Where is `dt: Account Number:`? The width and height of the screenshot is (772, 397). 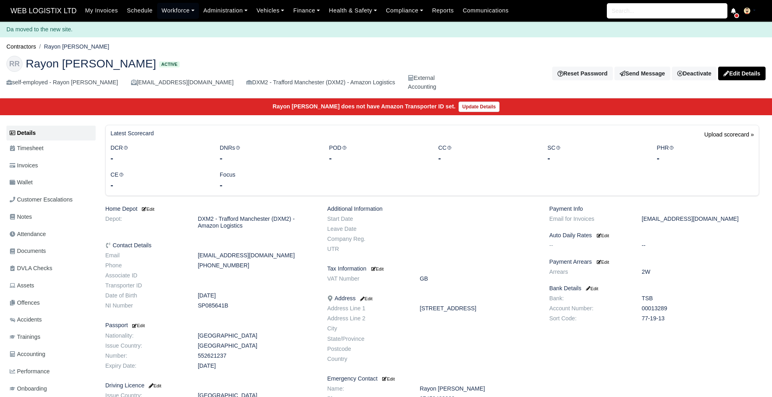
dt: Account Number: is located at coordinates (589, 309).